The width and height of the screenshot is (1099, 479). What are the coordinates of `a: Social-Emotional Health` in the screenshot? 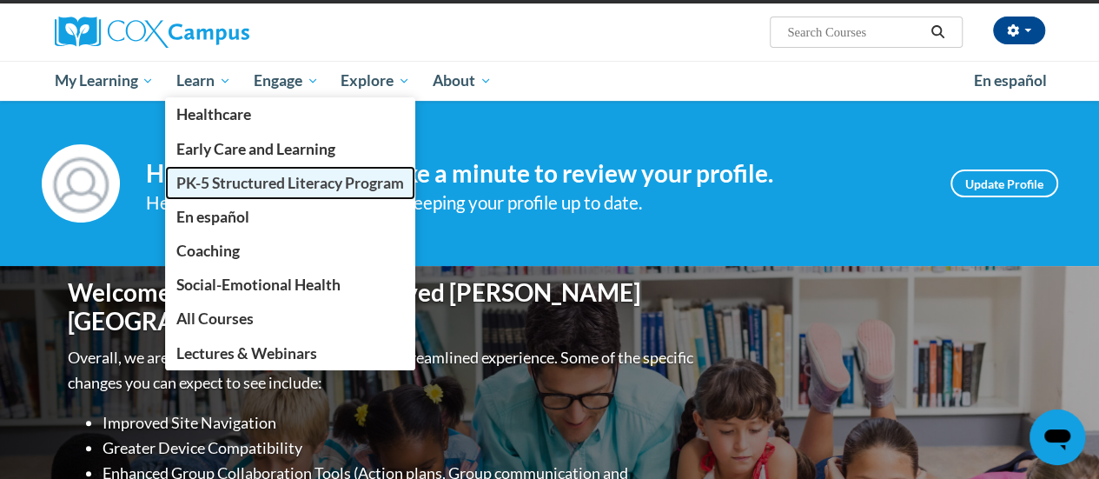 It's located at (290, 284).